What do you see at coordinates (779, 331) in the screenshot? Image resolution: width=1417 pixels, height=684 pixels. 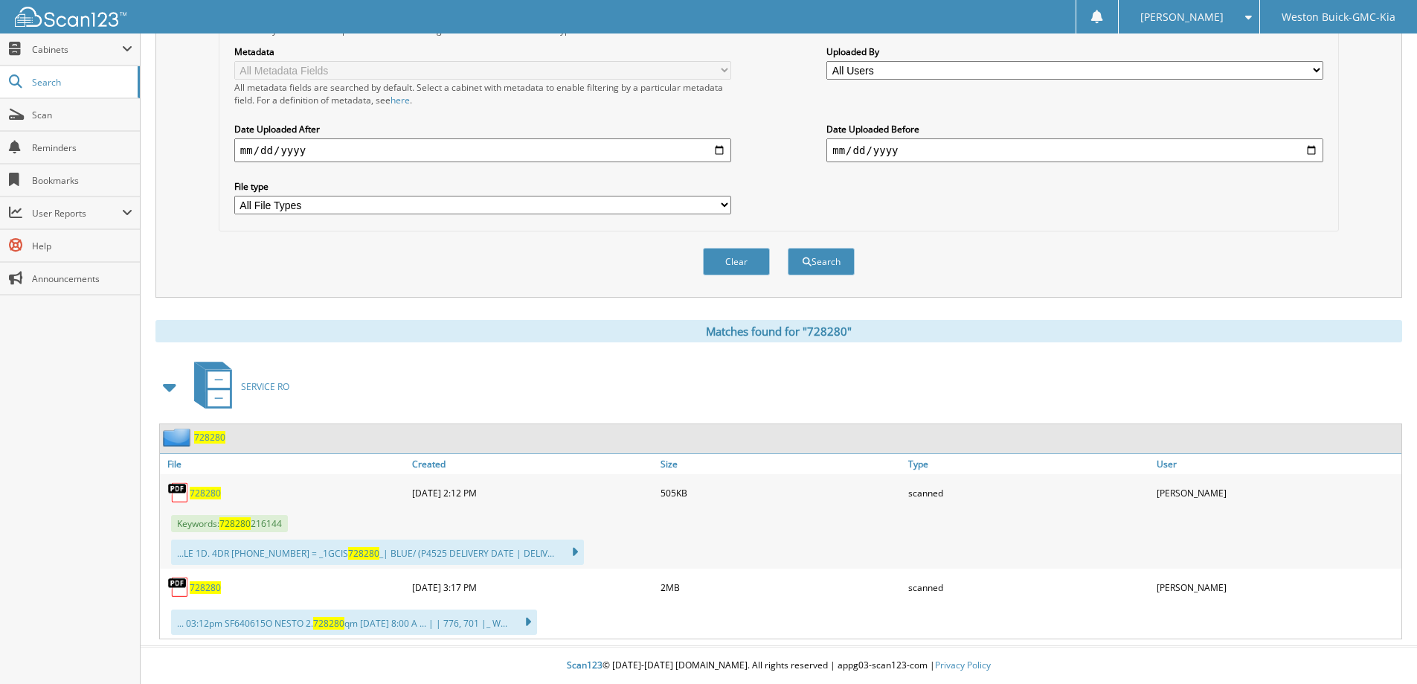 I see `div: Matches found for "728280"` at bounding box center [779, 331].